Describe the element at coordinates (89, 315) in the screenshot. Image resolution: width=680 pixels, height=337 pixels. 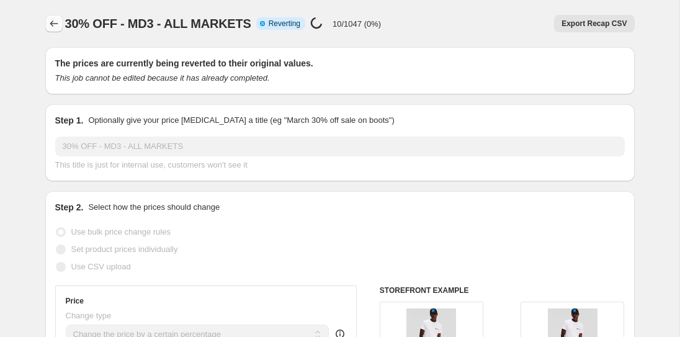
I see `span: Change type` at that location.